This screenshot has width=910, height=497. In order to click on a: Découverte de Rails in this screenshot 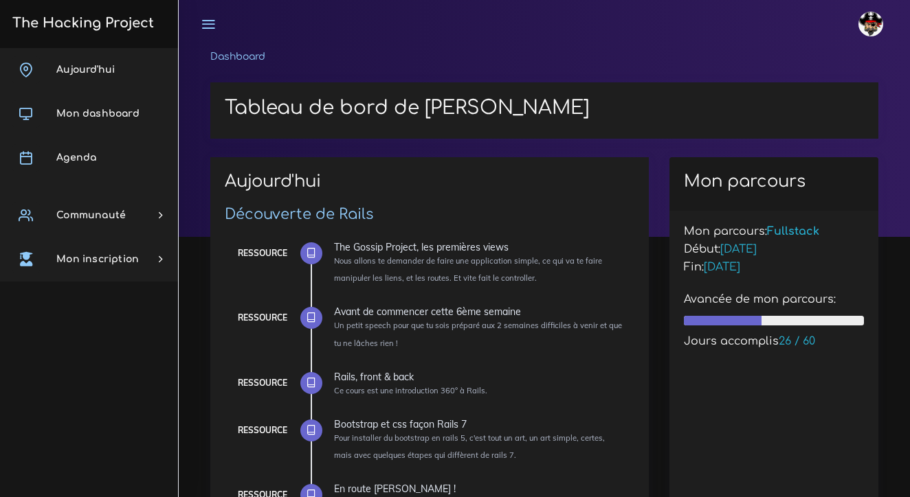, I will do `click(299, 214)`.